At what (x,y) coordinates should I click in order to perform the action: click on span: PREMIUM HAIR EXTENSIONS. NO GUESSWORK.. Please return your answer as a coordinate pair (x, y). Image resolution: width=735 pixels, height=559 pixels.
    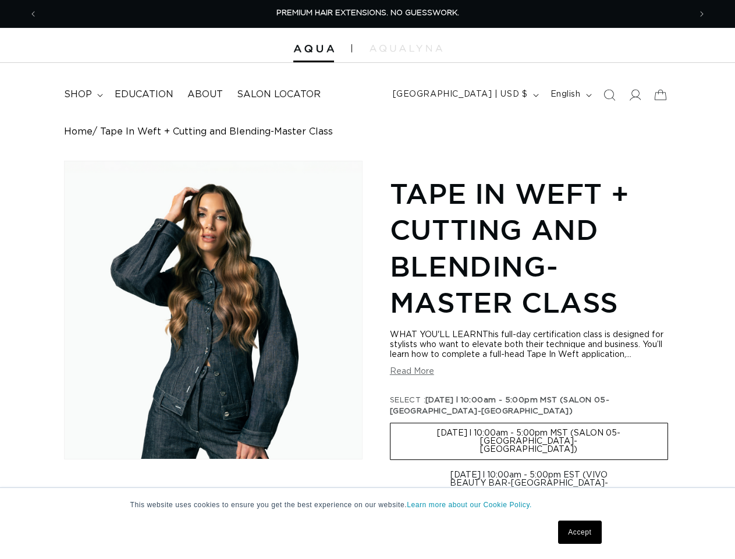
    Looking at the image, I should click on (368, 13).